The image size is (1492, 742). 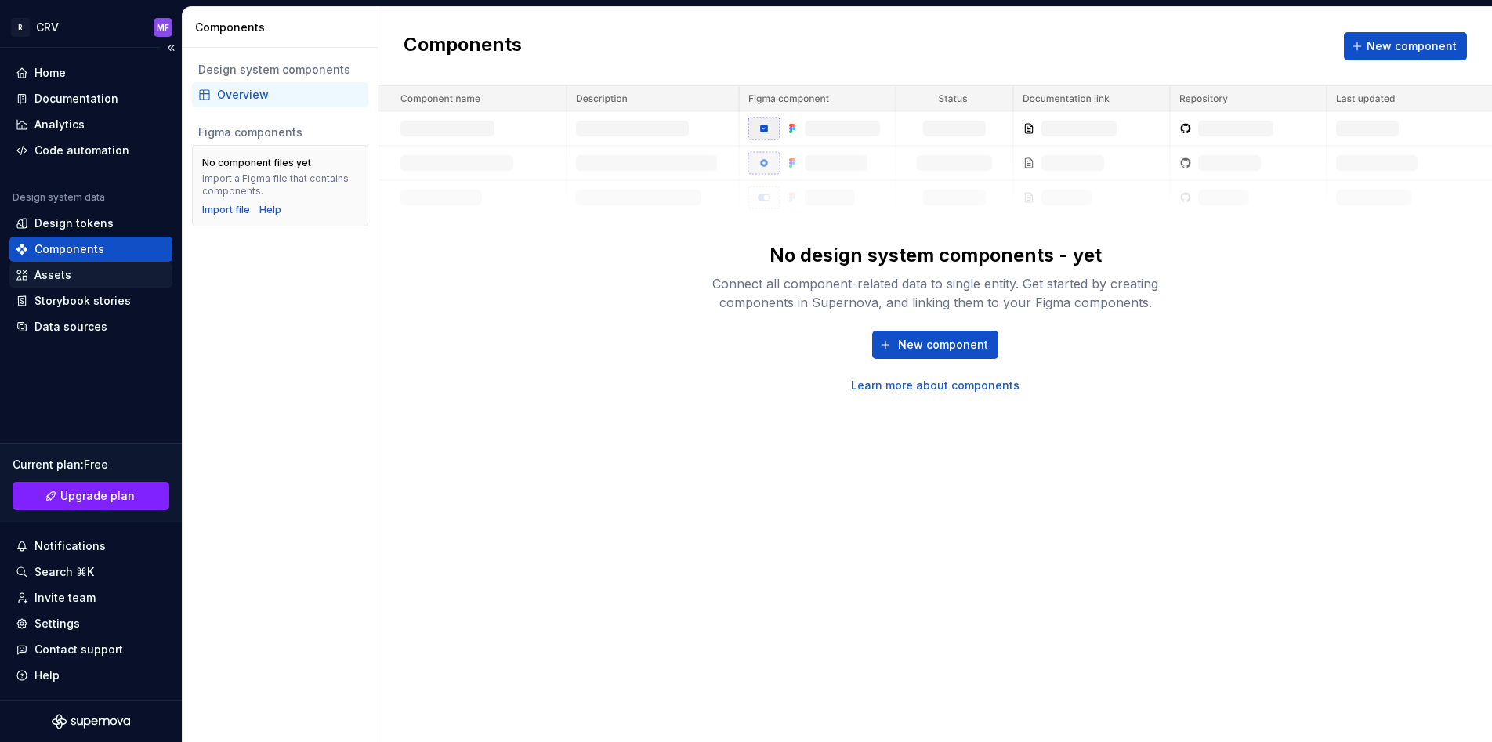 I want to click on button: Search ⌘K, so click(x=91, y=572).